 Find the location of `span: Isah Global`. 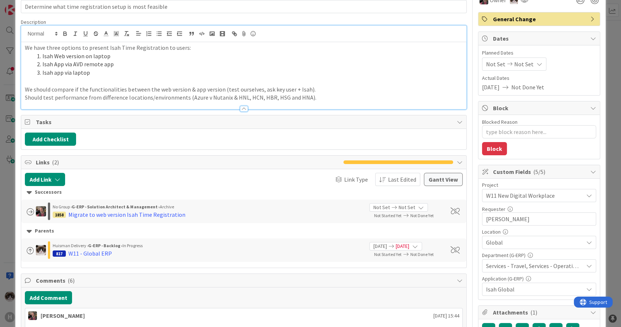

span: Isah Global is located at coordinates (535, 289).